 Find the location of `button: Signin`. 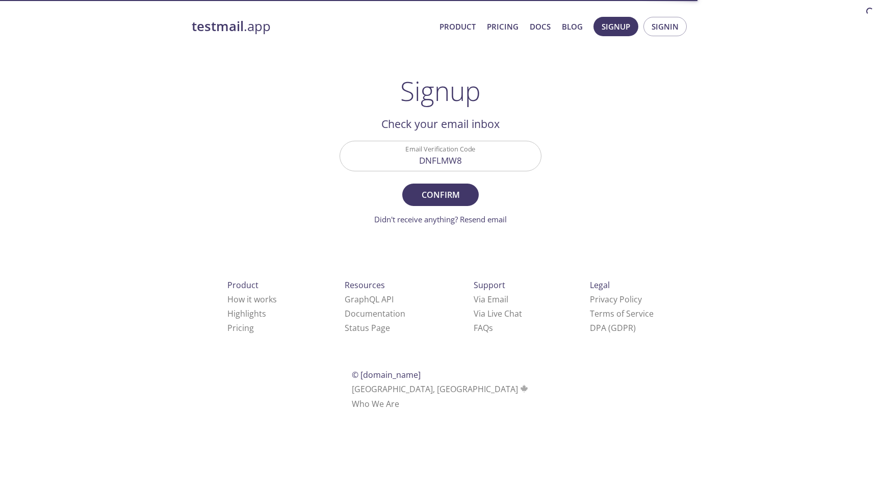

button: Signin is located at coordinates (665, 27).